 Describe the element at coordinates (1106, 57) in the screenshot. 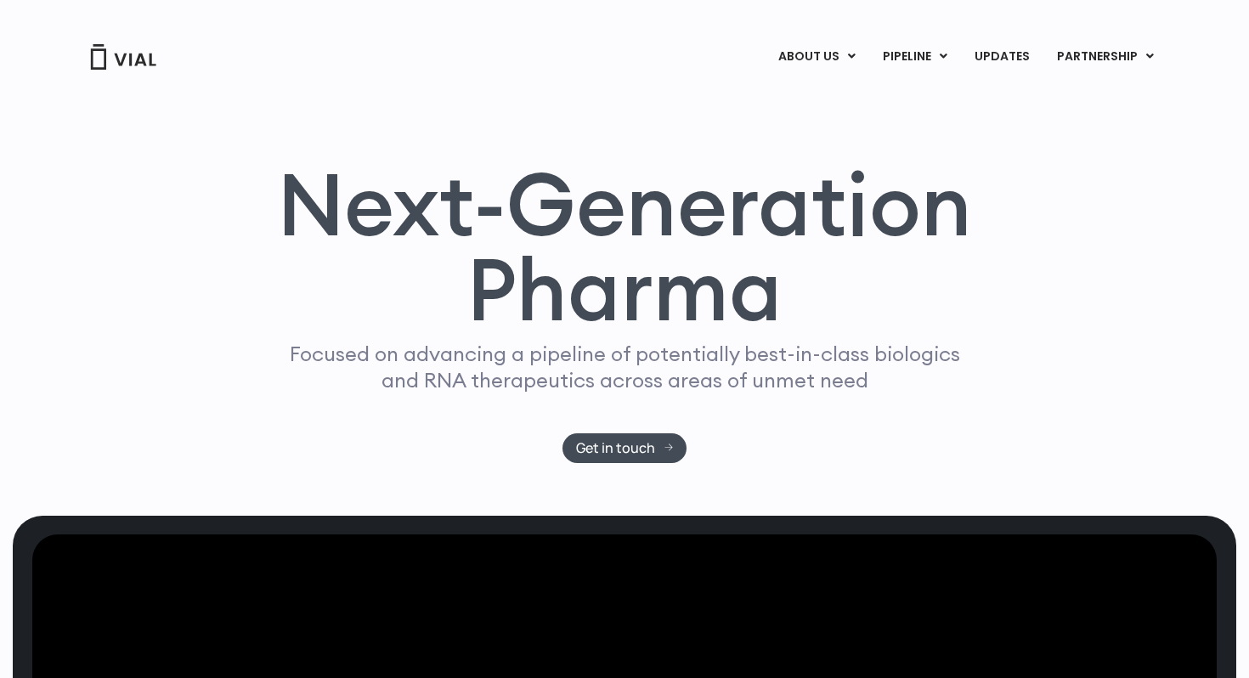

I see `a: PARTNERSHIPMenu Toggle` at that location.